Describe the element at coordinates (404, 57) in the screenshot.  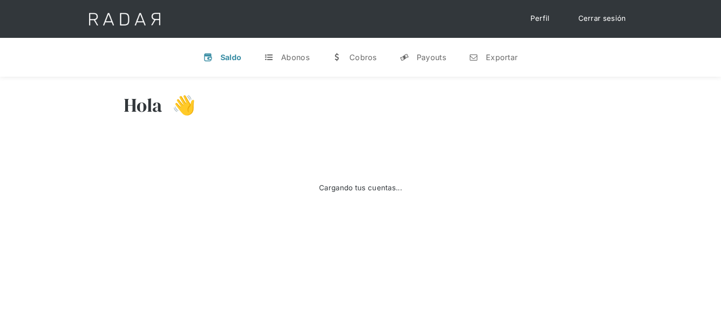
I see `div: y` at that location.